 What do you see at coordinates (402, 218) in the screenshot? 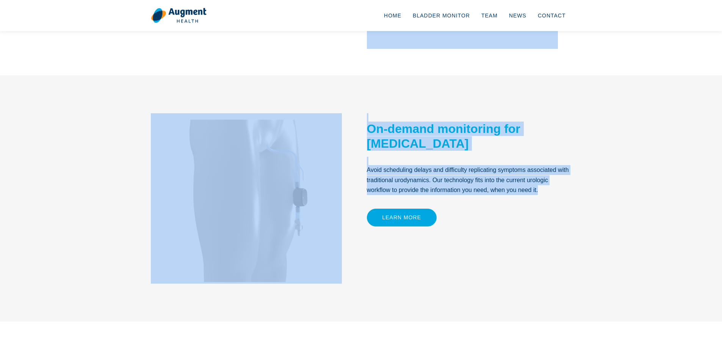
I see `a: Learn More` at bounding box center [402, 218].